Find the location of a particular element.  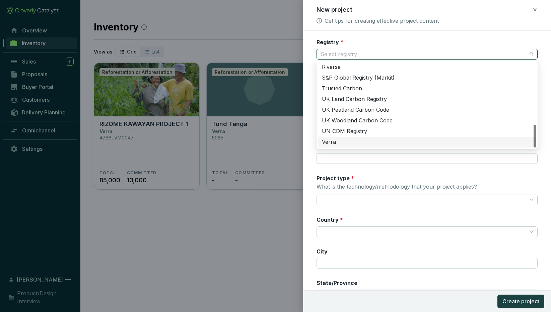

label: Registry is located at coordinates (330, 42).